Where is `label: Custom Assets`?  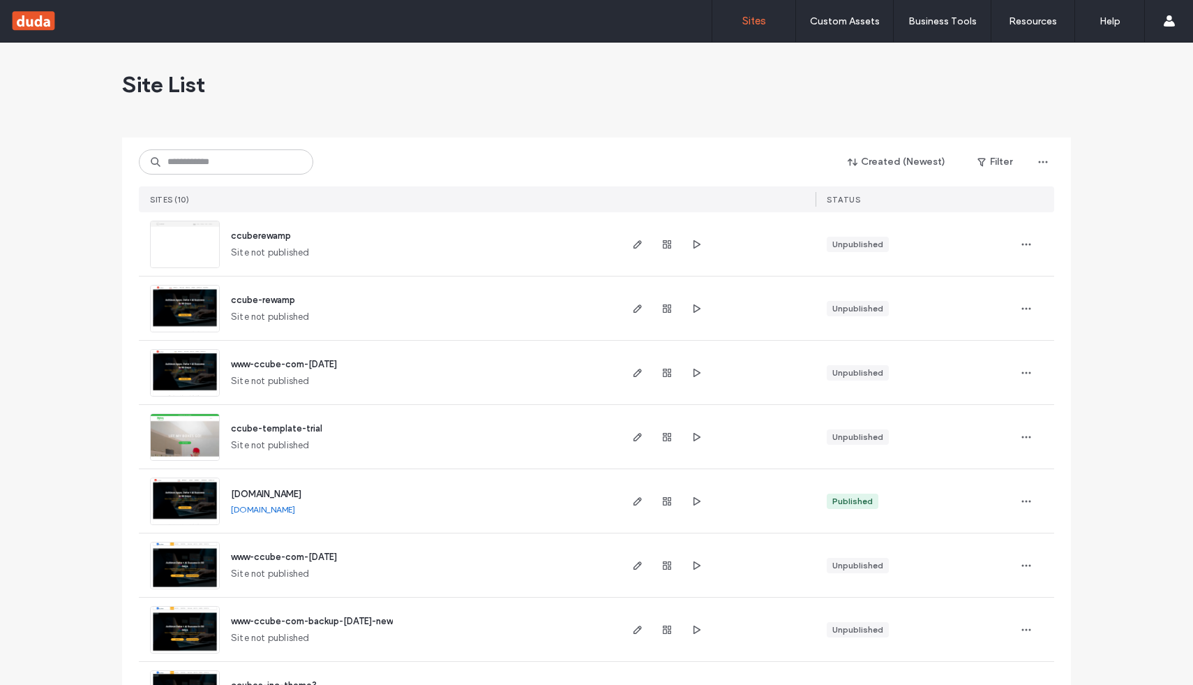
label: Custom Assets is located at coordinates (845, 21).